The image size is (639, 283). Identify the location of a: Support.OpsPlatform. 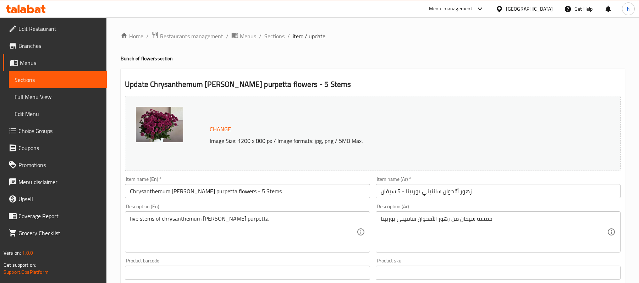
(26, 272).